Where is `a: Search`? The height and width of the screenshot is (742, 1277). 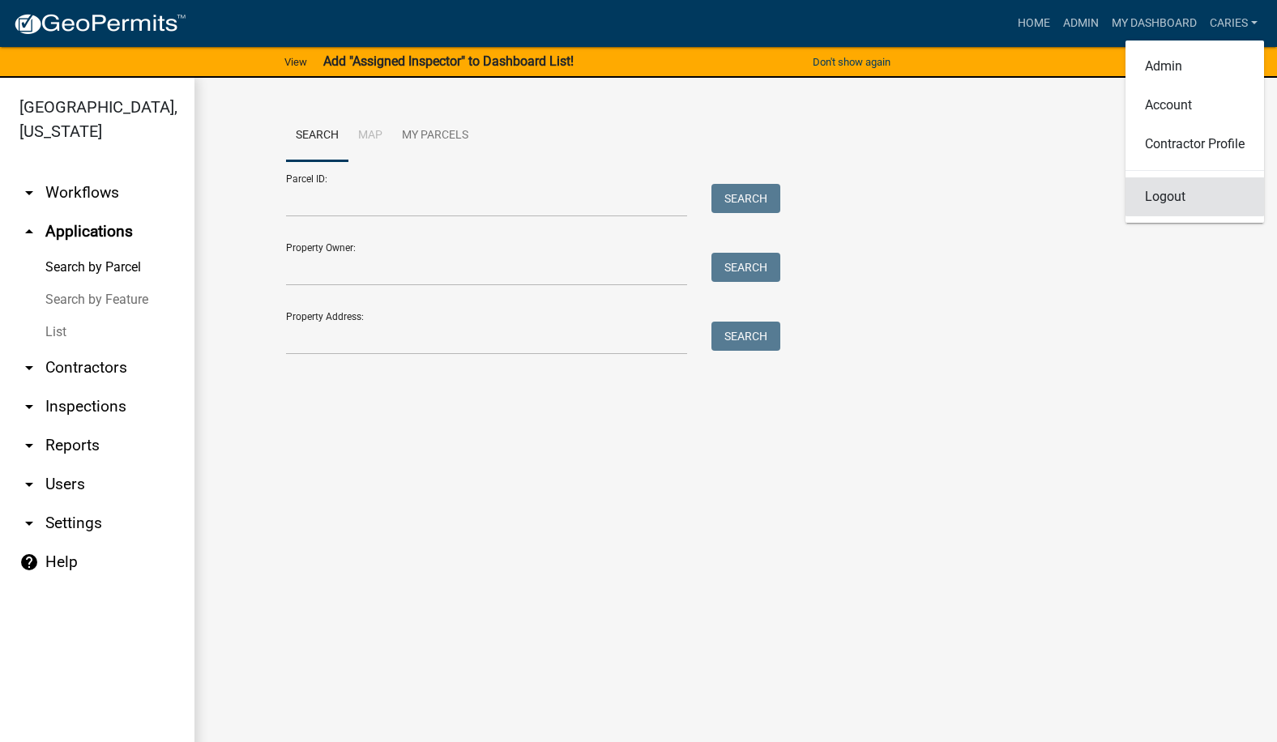 a: Search is located at coordinates (317, 136).